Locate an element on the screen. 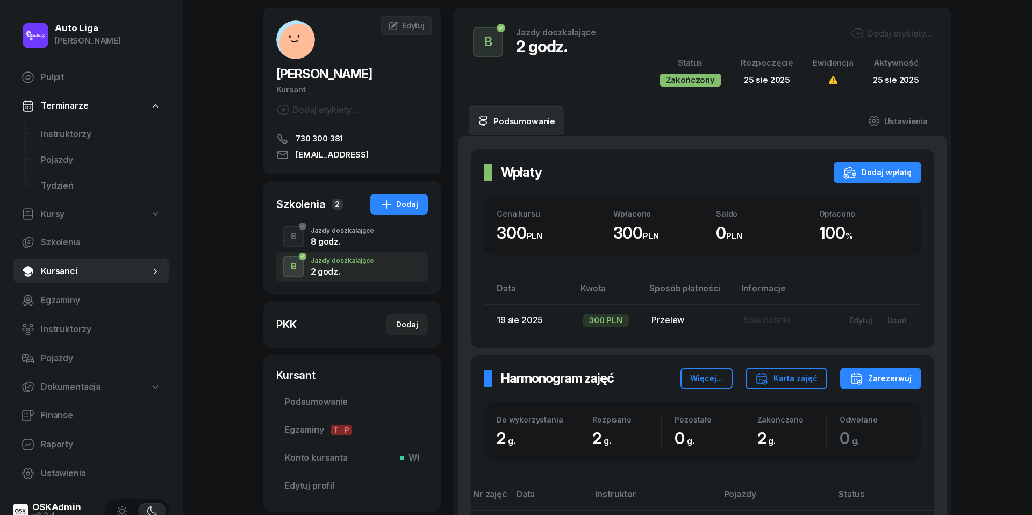  a: Pulpit is located at coordinates (91, 77).